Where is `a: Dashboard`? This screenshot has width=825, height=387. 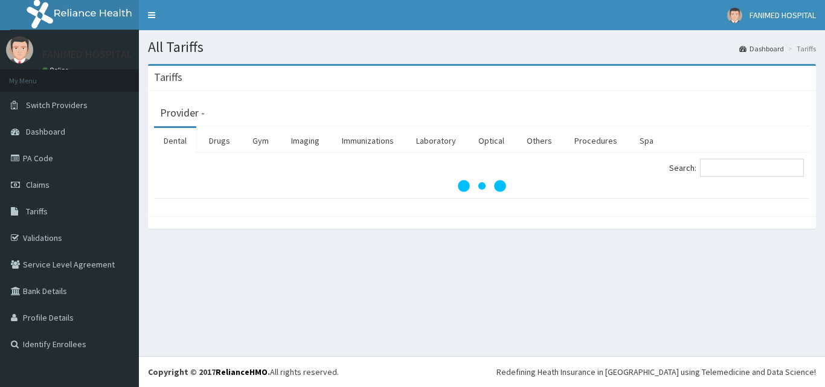
a: Dashboard is located at coordinates (762, 48).